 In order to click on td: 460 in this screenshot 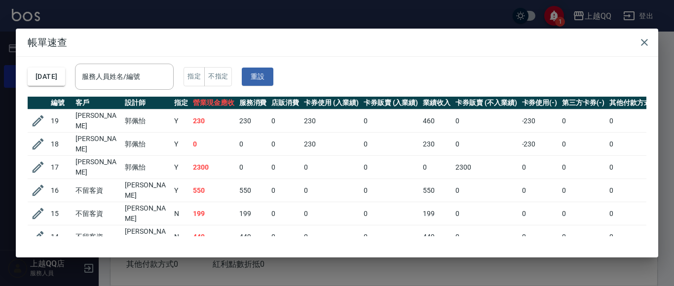, I will do `click(437, 121)`.